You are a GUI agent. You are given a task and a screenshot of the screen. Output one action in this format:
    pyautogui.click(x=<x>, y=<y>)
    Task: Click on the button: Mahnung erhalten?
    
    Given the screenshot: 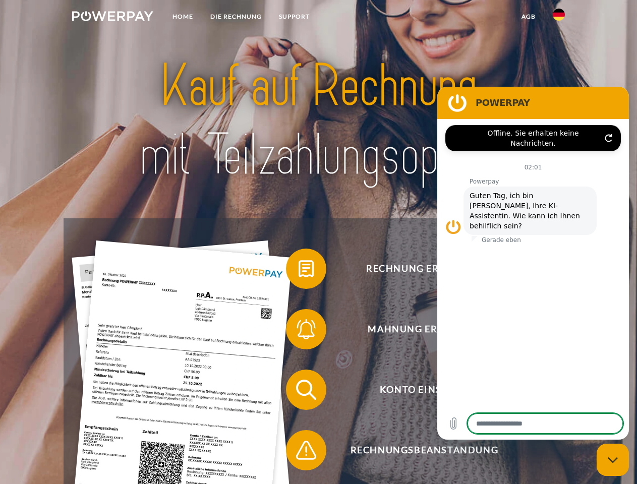 What is the action you would take?
    pyautogui.click(x=417, y=329)
    